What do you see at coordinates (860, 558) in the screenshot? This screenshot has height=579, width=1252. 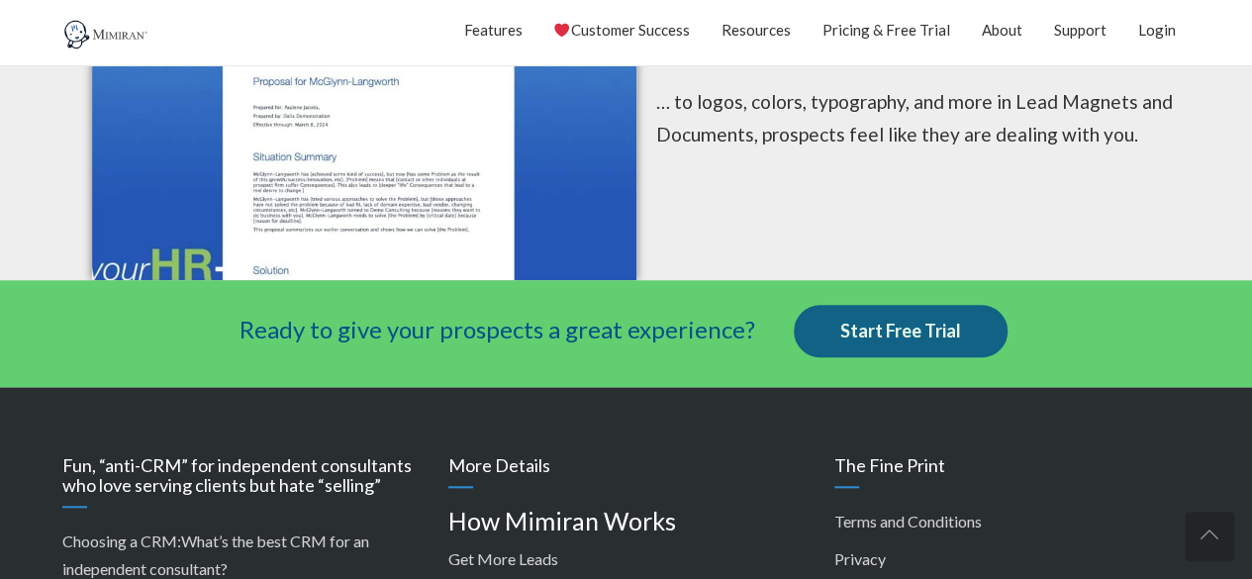 I see `a: Privacy` at bounding box center [860, 558].